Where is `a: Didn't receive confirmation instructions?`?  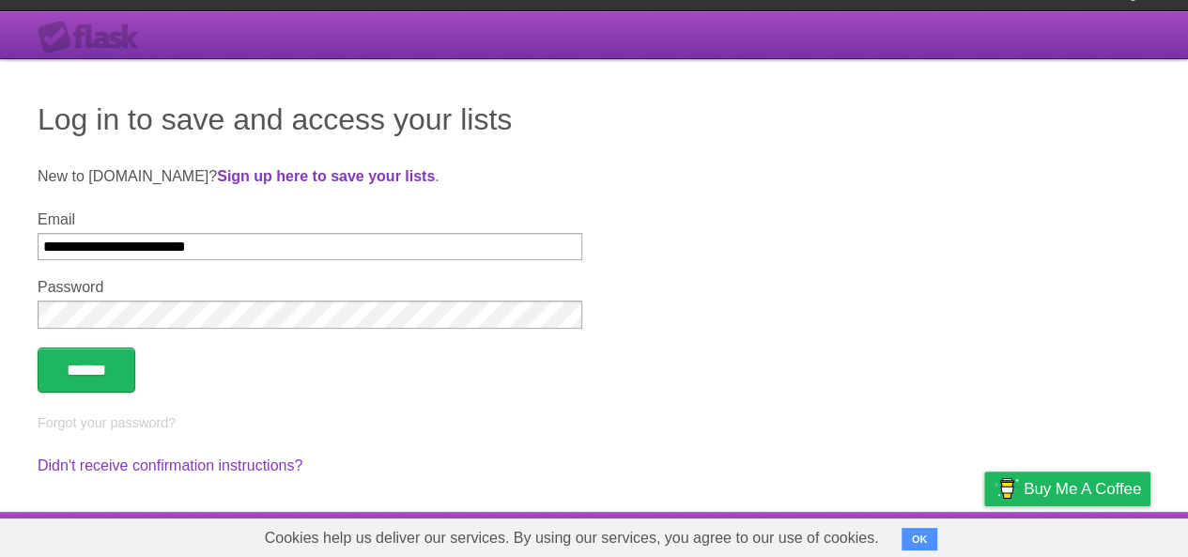 a: Didn't receive confirmation instructions? is located at coordinates (170, 465).